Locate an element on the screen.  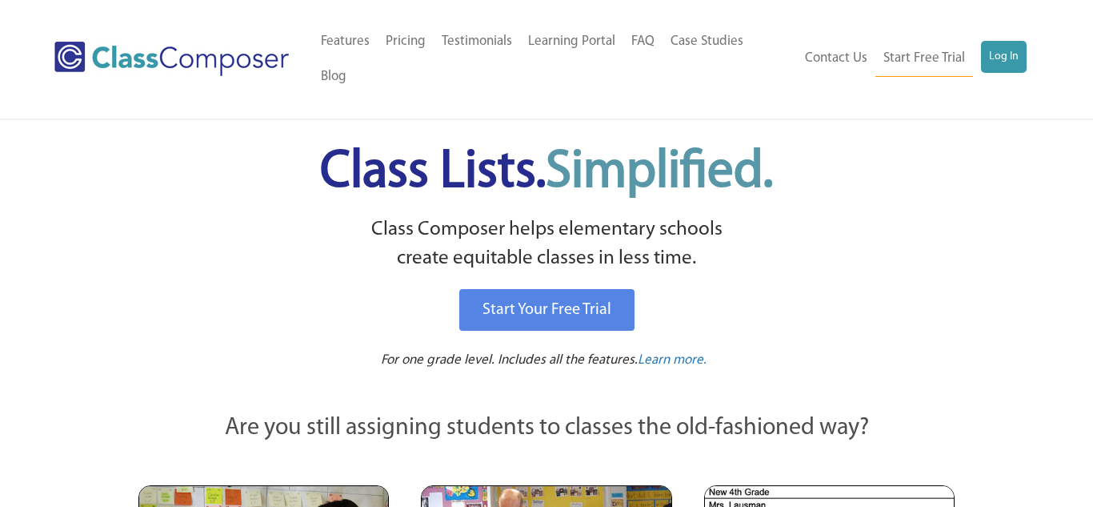
a: Contact Us is located at coordinates (836, 58).